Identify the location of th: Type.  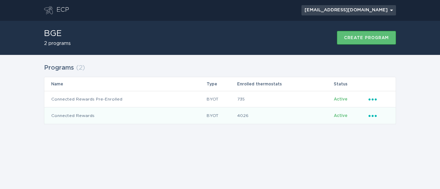
(221, 84).